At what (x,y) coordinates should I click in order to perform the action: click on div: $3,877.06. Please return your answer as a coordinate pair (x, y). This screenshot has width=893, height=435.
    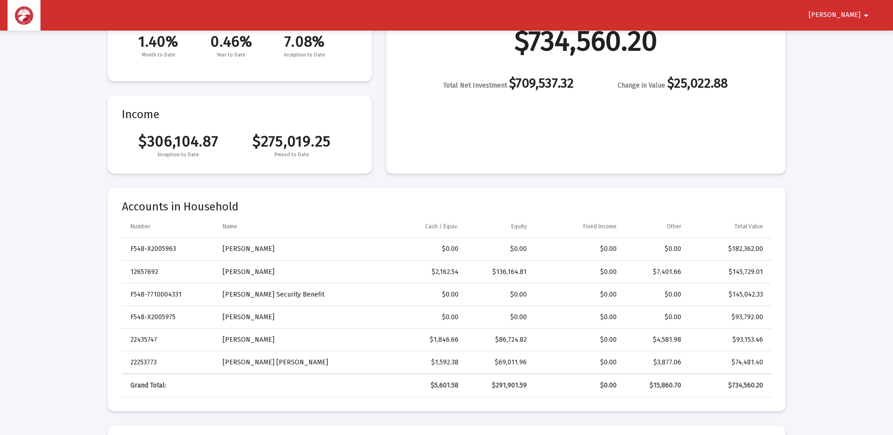
    Looking at the image, I should click on (655, 362).